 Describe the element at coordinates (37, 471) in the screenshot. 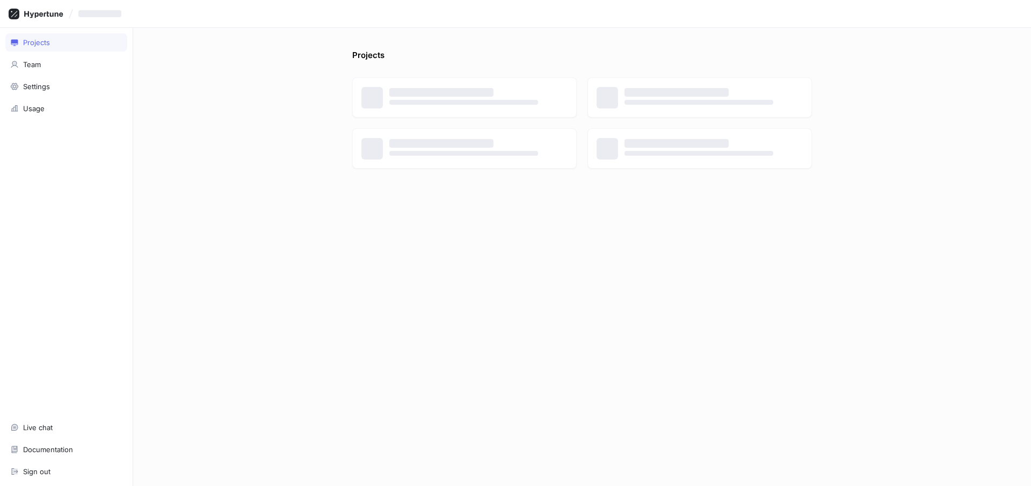

I see `div: Sign out` at that location.